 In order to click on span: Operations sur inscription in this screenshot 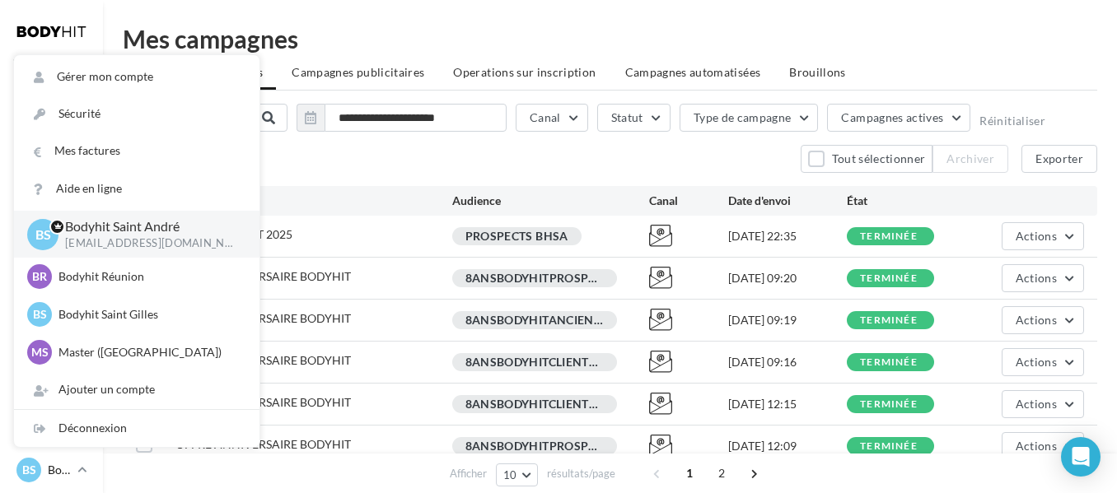, I will do `click(524, 72)`.